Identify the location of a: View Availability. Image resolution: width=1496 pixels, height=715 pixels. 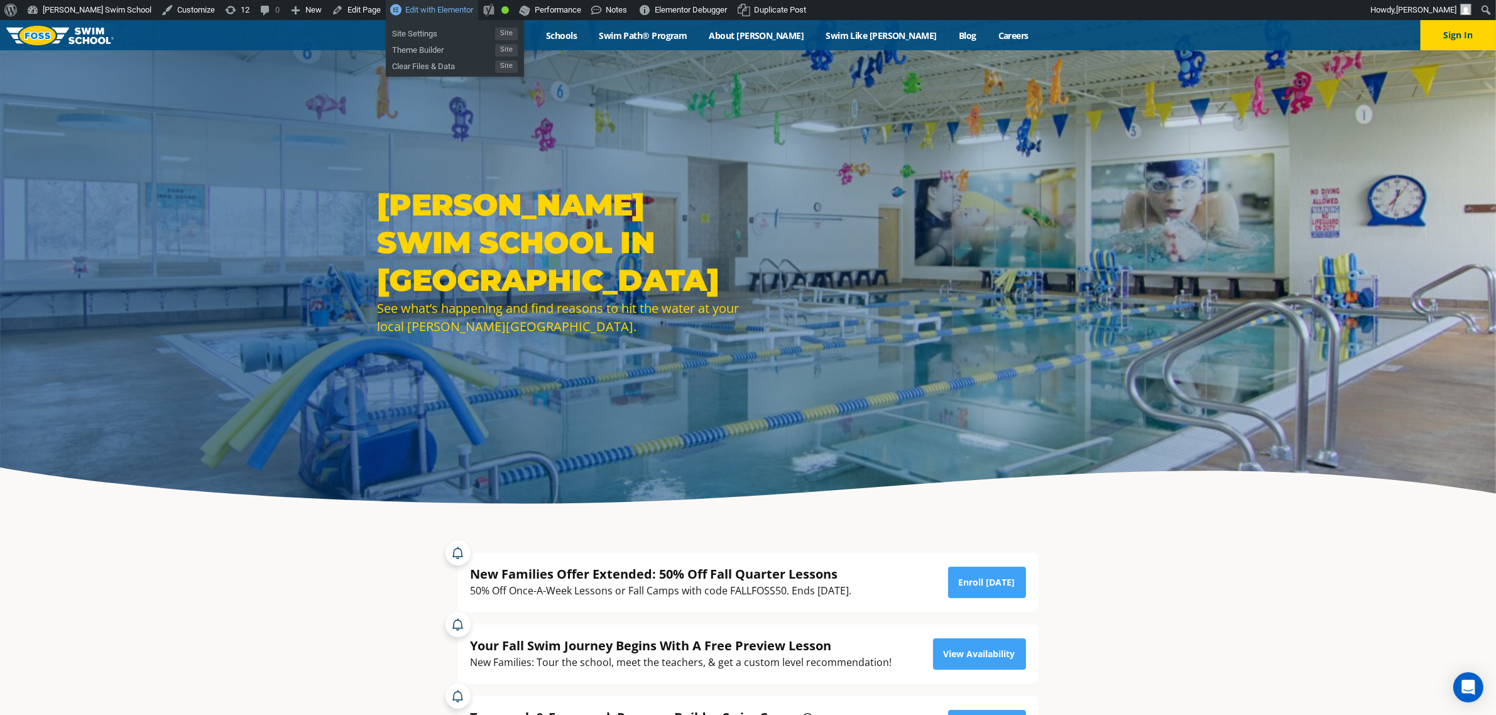
(980, 654).